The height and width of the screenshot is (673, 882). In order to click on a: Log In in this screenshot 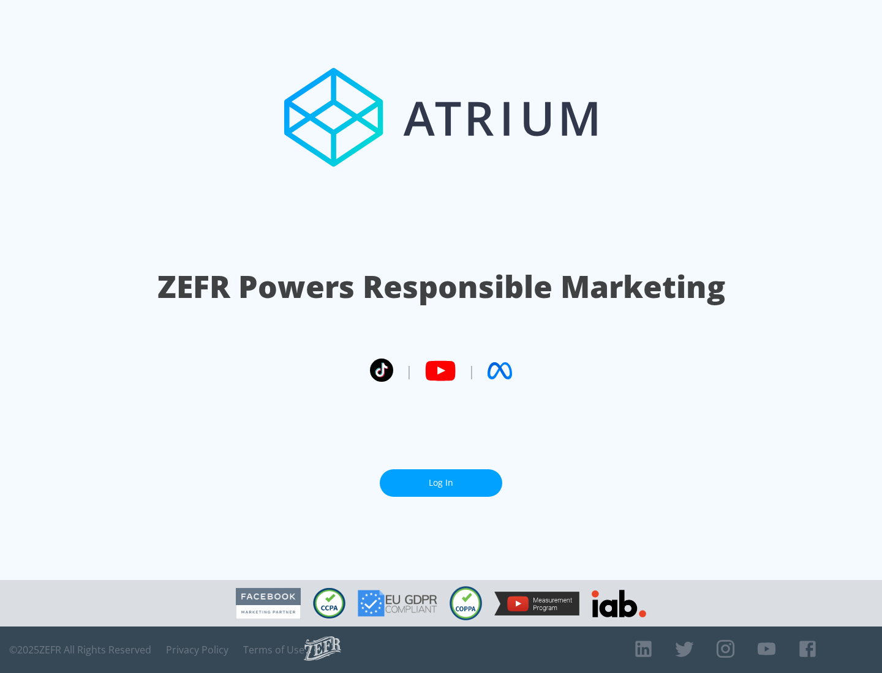, I will do `click(441, 483)`.